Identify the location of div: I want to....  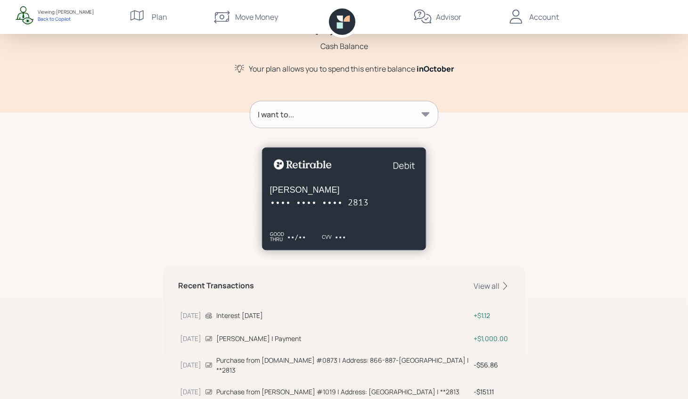
(276, 115).